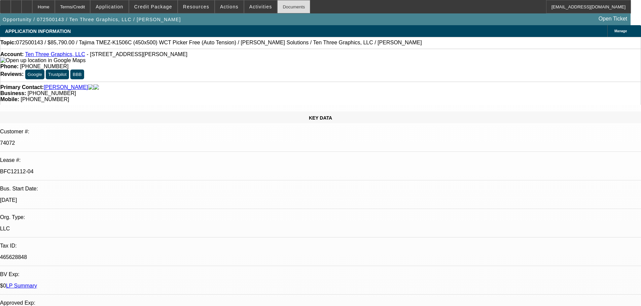 This screenshot has height=306, width=641. What do you see at coordinates (43, 60) in the screenshot?
I see `a: View Google Maps` at bounding box center [43, 60].